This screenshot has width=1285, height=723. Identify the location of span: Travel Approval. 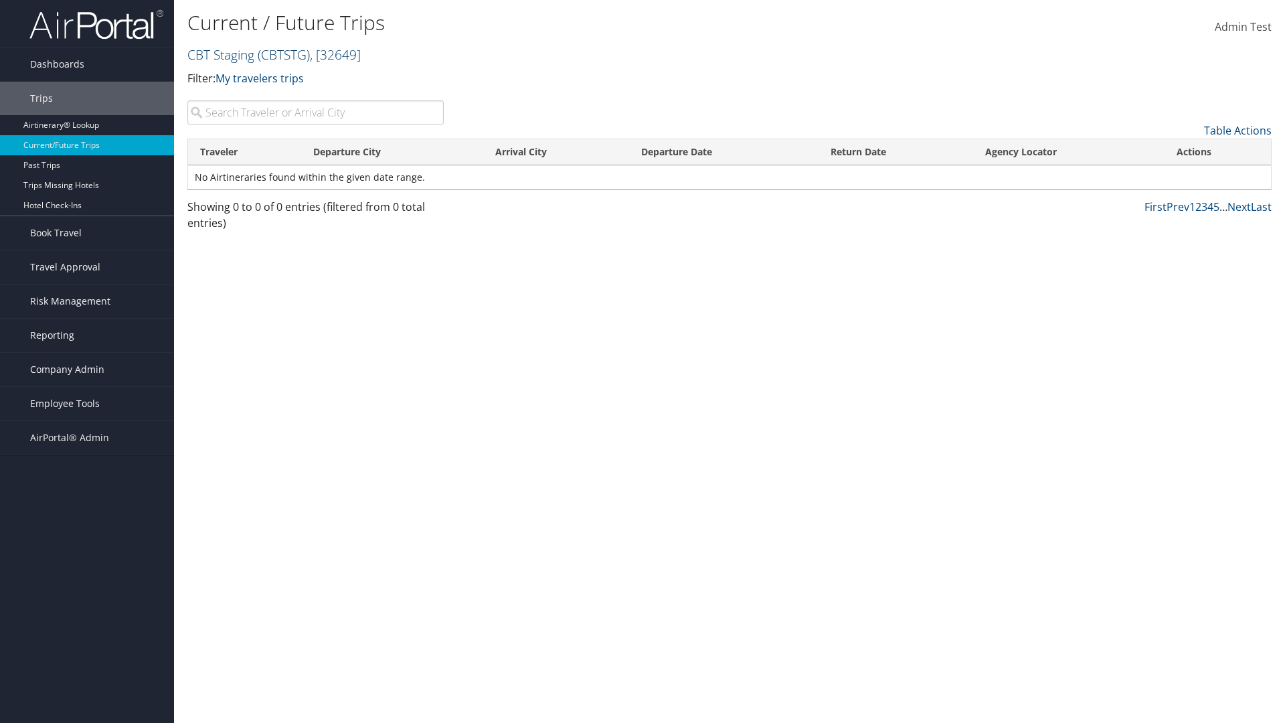
(65, 267).